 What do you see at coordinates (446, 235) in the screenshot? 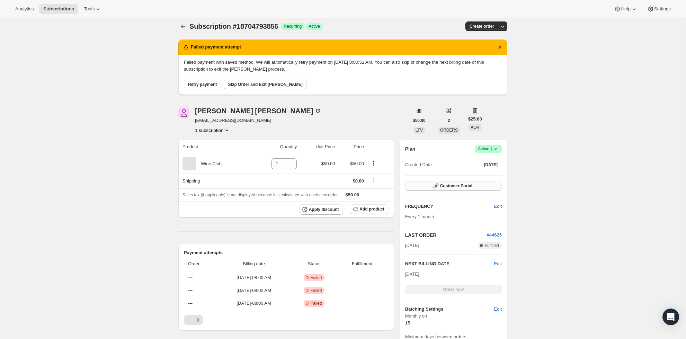
I see `h2: LAST ORDER` at bounding box center [446, 235].